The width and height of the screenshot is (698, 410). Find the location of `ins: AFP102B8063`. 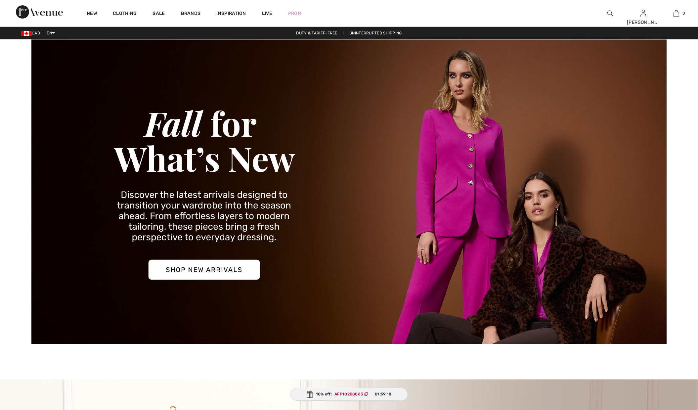

ins: AFP102B8063 is located at coordinates (349, 394).